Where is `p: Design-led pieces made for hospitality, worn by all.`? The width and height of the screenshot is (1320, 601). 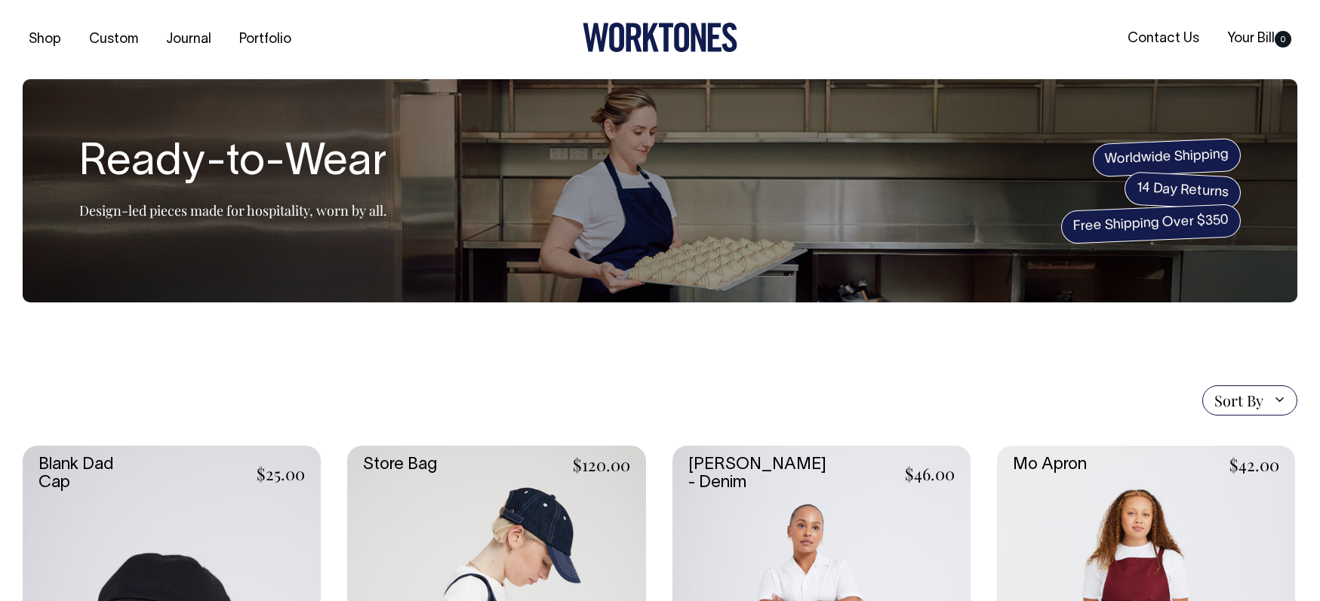
p: Design-led pieces made for hospitality, worn by all. is located at coordinates (233, 211).